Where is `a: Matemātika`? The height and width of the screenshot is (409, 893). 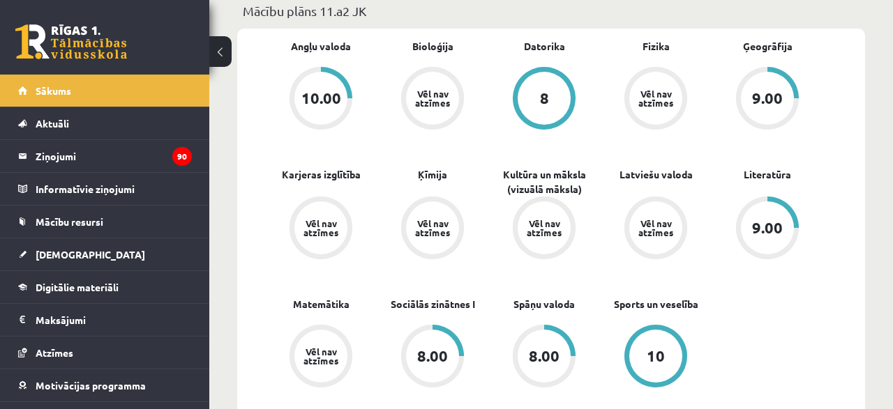 a: Matemātika is located at coordinates (321, 304).